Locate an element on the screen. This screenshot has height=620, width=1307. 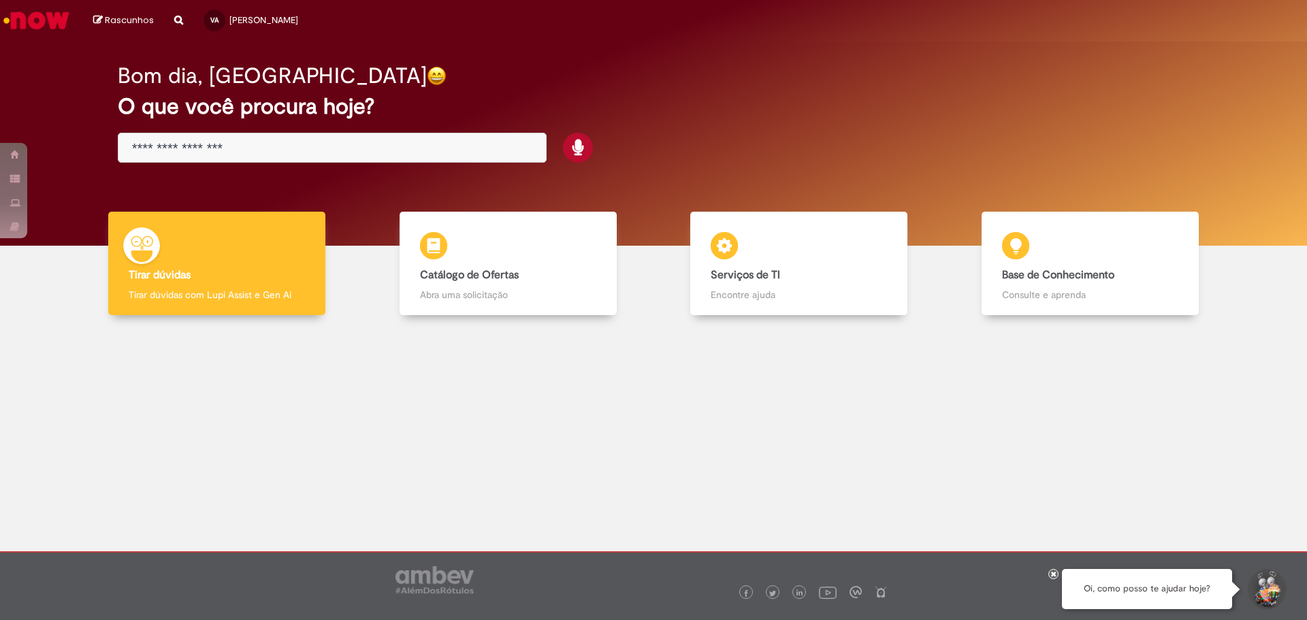
img: logo_footer_twitter.png is located at coordinates (772, 593).